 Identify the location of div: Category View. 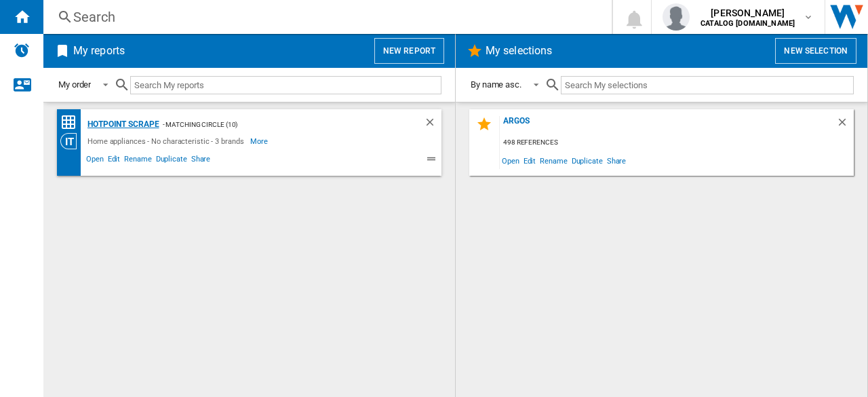
(72, 141).